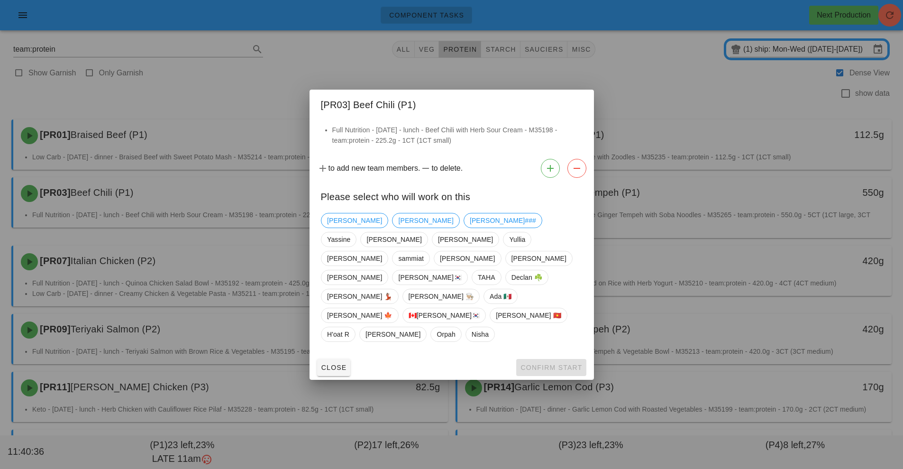 The width and height of the screenshot is (903, 469). What do you see at coordinates (517, 239) in the screenshot?
I see `span: Yullia` at bounding box center [517, 239].